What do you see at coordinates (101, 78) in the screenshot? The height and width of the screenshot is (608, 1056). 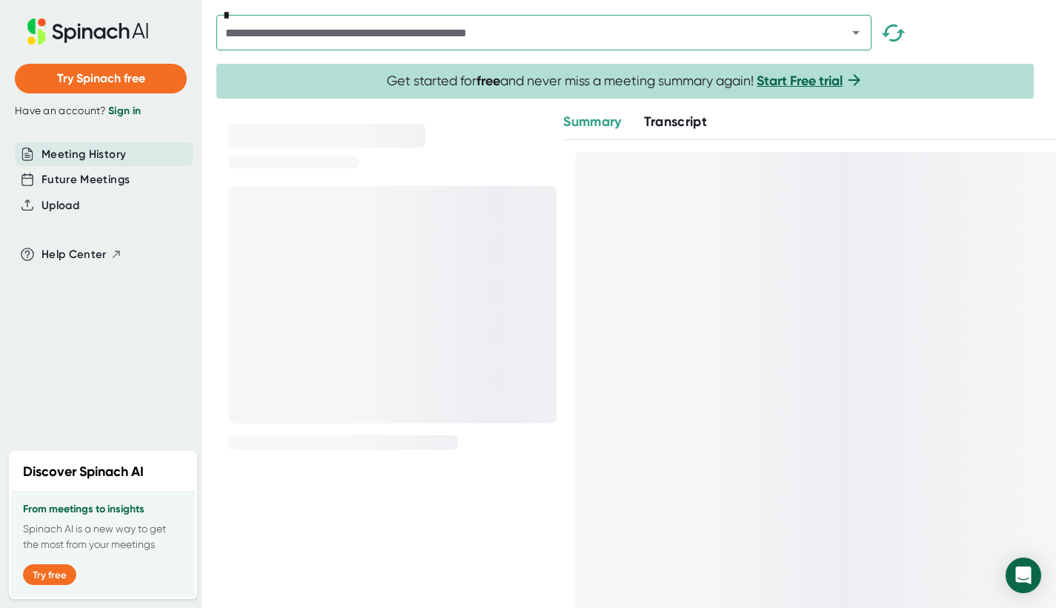 I see `span: Try Spinach free` at bounding box center [101, 78].